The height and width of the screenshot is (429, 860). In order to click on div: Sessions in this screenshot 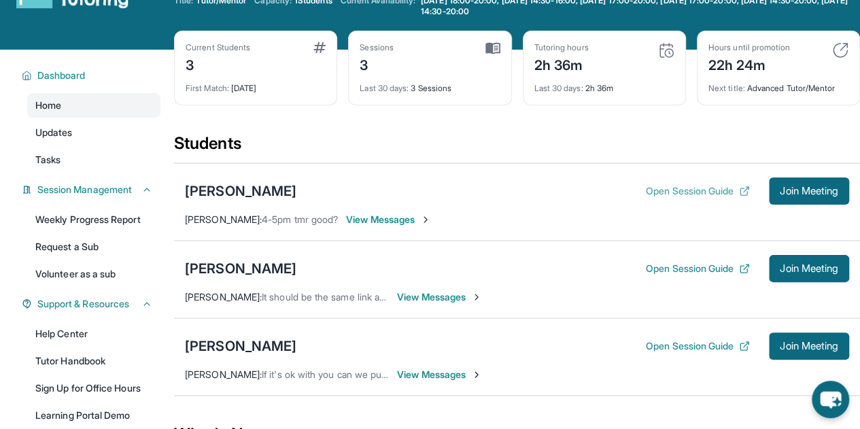, I will do `click(377, 48)`.